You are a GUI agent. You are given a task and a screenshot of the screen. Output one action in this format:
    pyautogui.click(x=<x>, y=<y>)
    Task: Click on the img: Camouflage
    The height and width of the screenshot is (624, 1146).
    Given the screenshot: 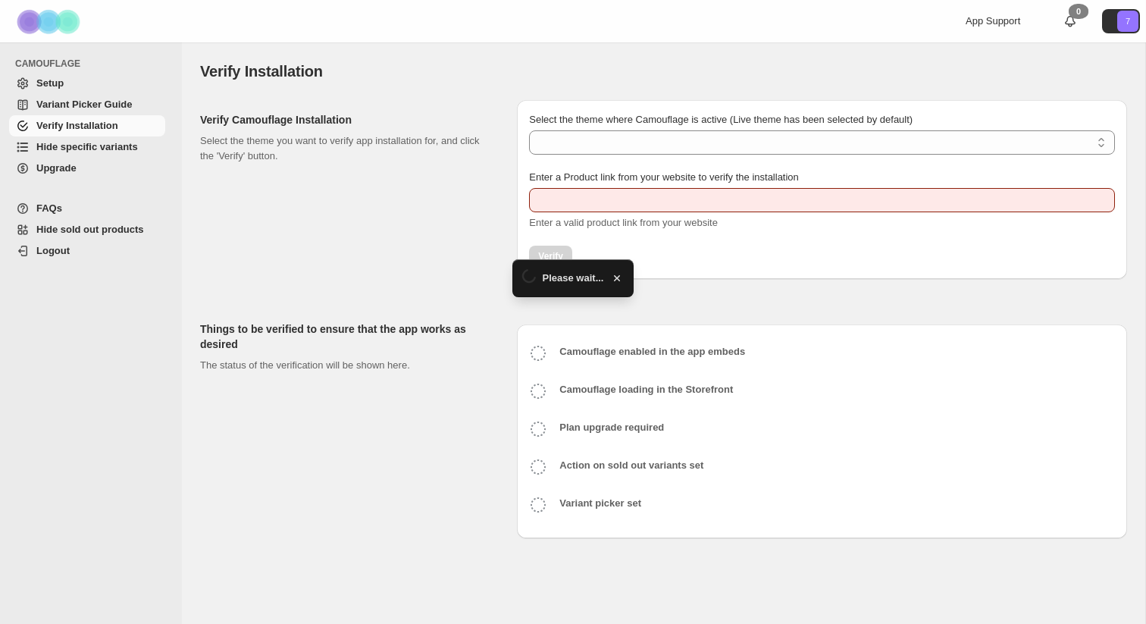 What is the action you would take?
    pyautogui.click(x=50, y=21)
    